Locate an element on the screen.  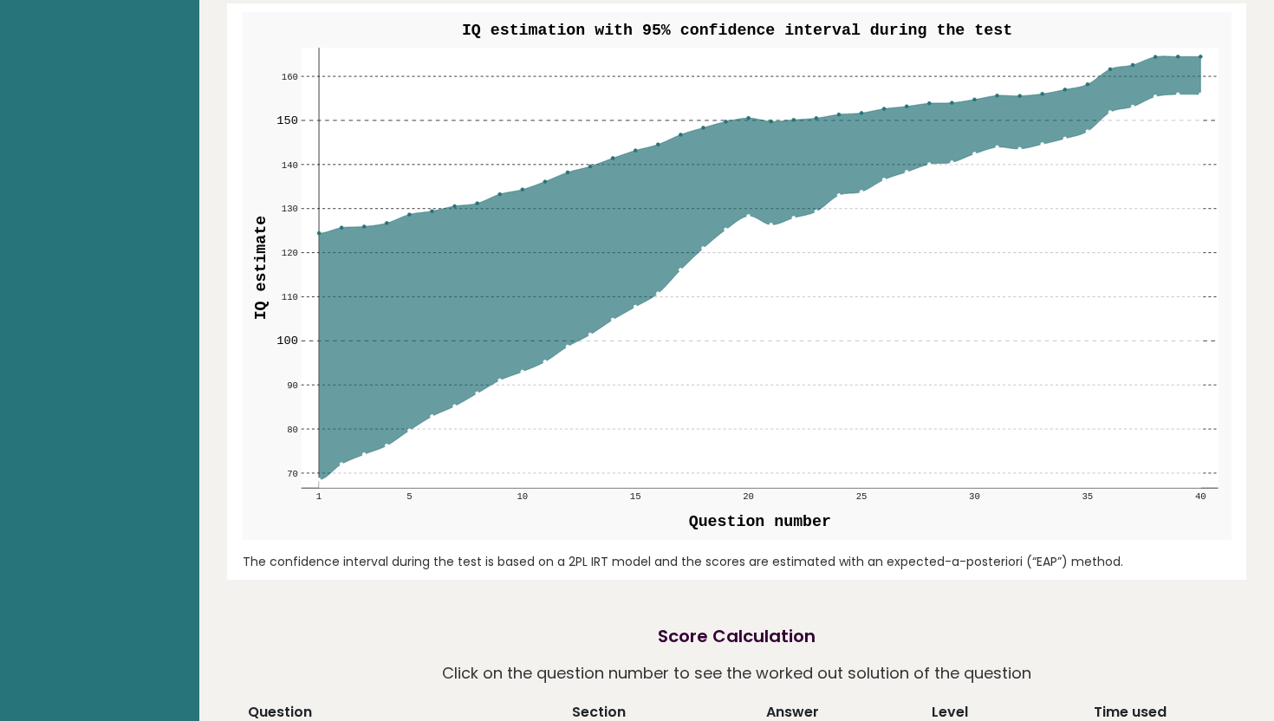
text: 130 is located at coordinates (289, 210).